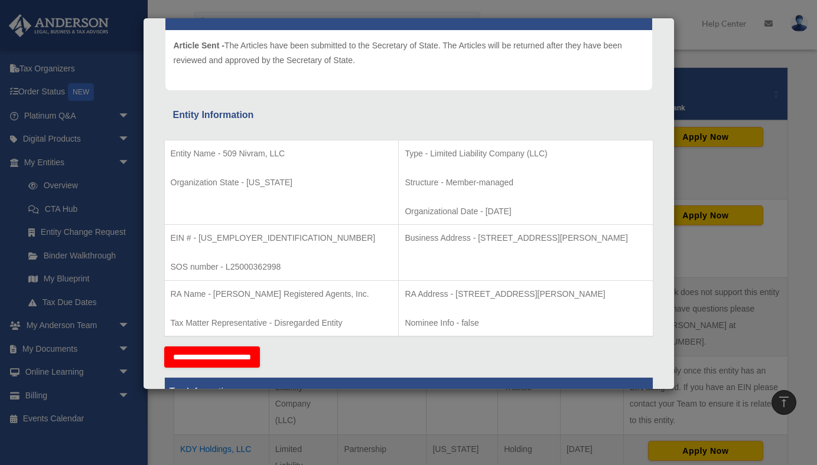 This screenshot has height=465, width=817. I want to click on p: Structure - Member-managed, so click(525, 182).